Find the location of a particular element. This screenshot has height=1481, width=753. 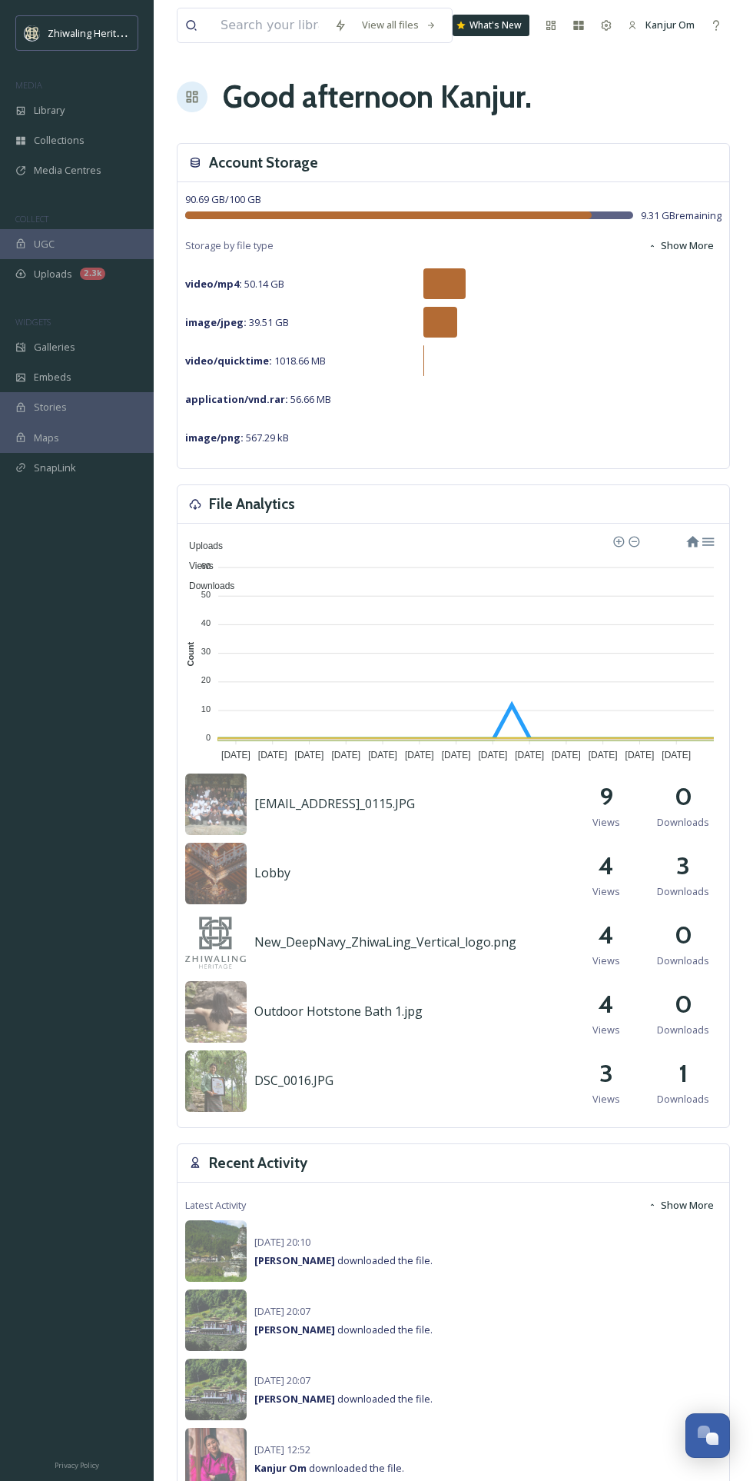

span: DSC_0016.JPG is located at coordinates (294, 1080).